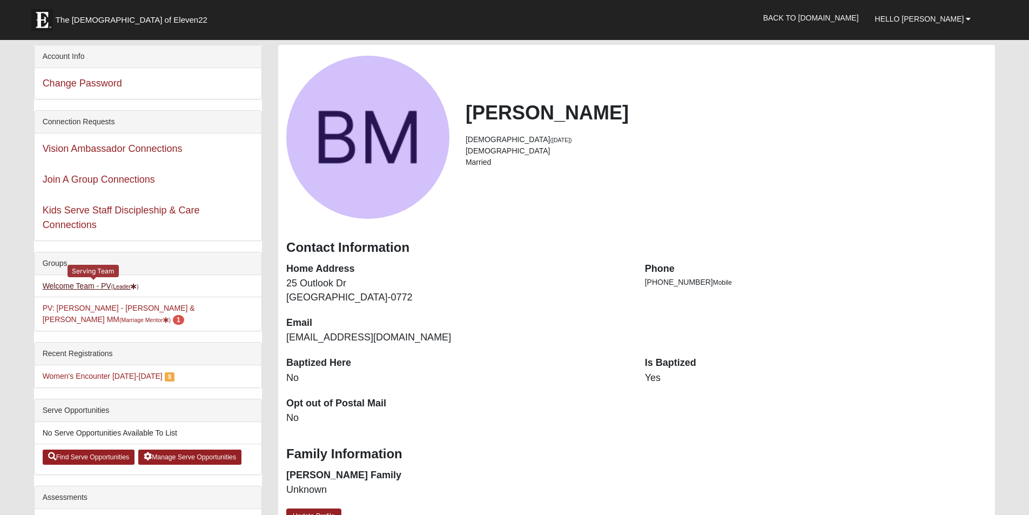  I want to click on dt: Home Address, so click(458, 269).